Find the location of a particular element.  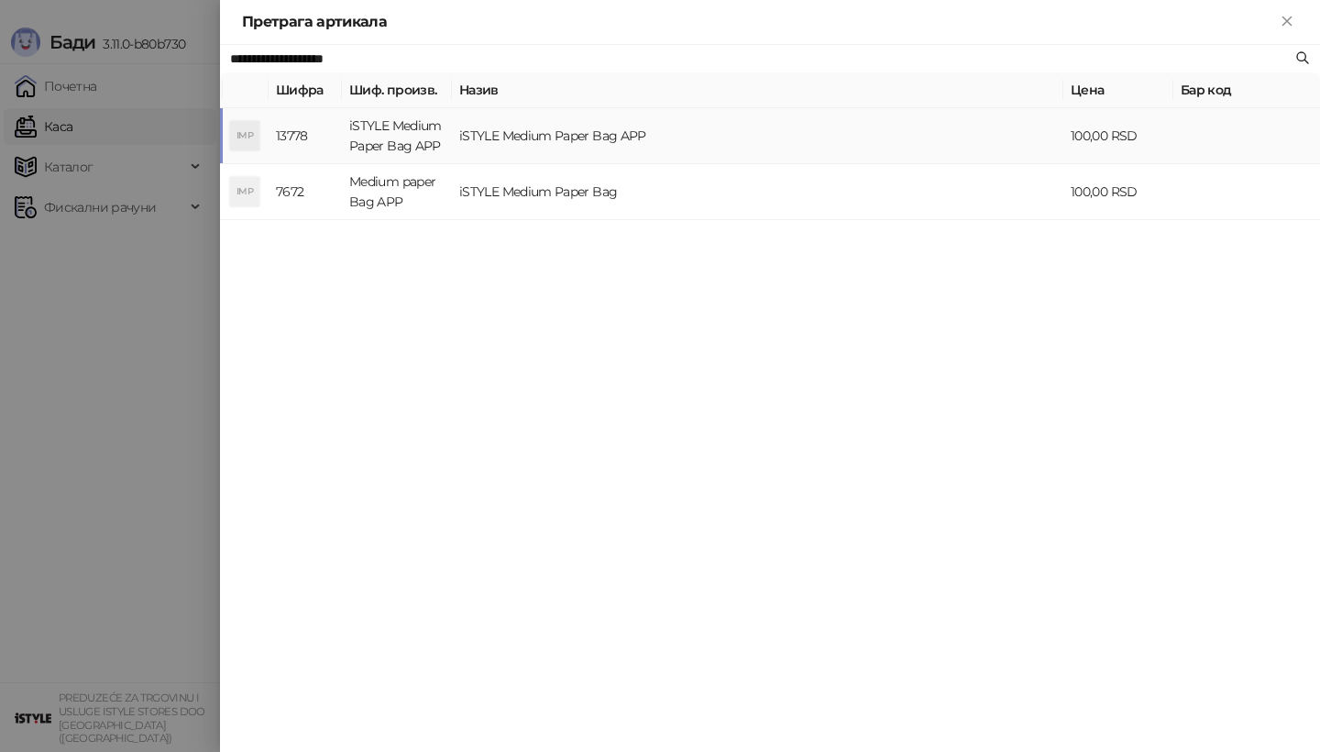

td: 13778 is located at coordinates (305, 136).